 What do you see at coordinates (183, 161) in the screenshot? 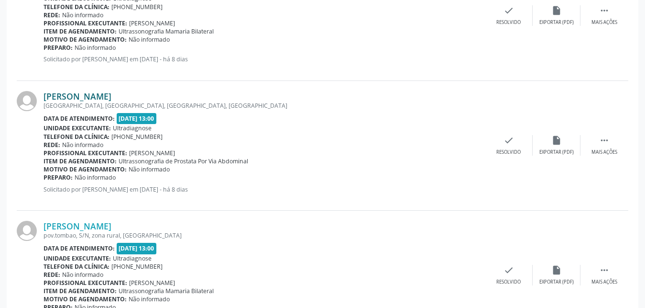
I see `span: Ultrassonografia de Prostata Por Via Abdominal` at bounding box center [183, 161].